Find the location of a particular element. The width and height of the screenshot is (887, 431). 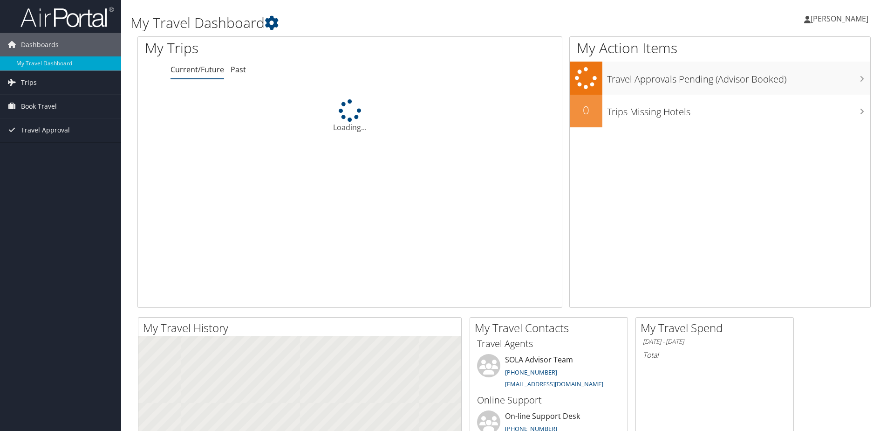

h3: Travel Agents is located at coordinates (549, 344).